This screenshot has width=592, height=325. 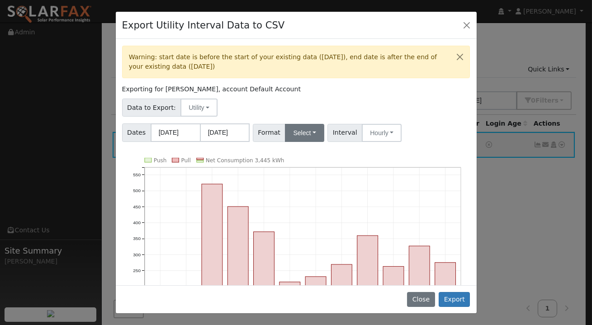 I want to click on span: Dates, so click(x=137, y=132).